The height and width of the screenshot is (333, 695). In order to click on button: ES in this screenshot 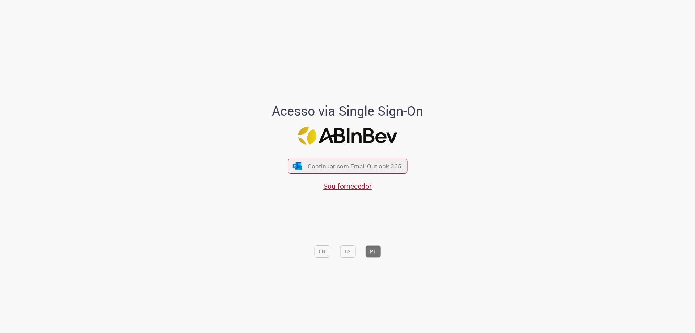, I will do `click(348, 251)`.